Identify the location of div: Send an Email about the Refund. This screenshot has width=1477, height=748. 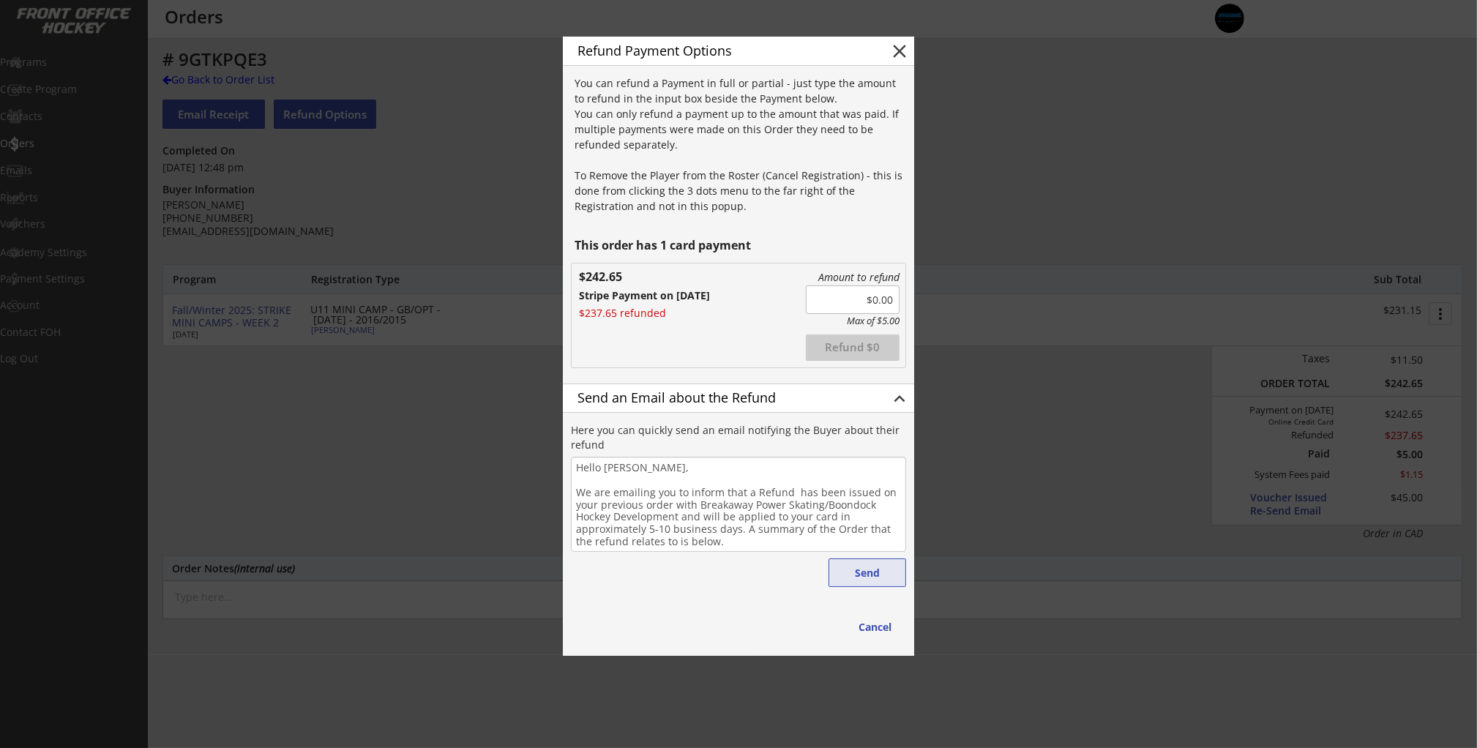
(722, 398).